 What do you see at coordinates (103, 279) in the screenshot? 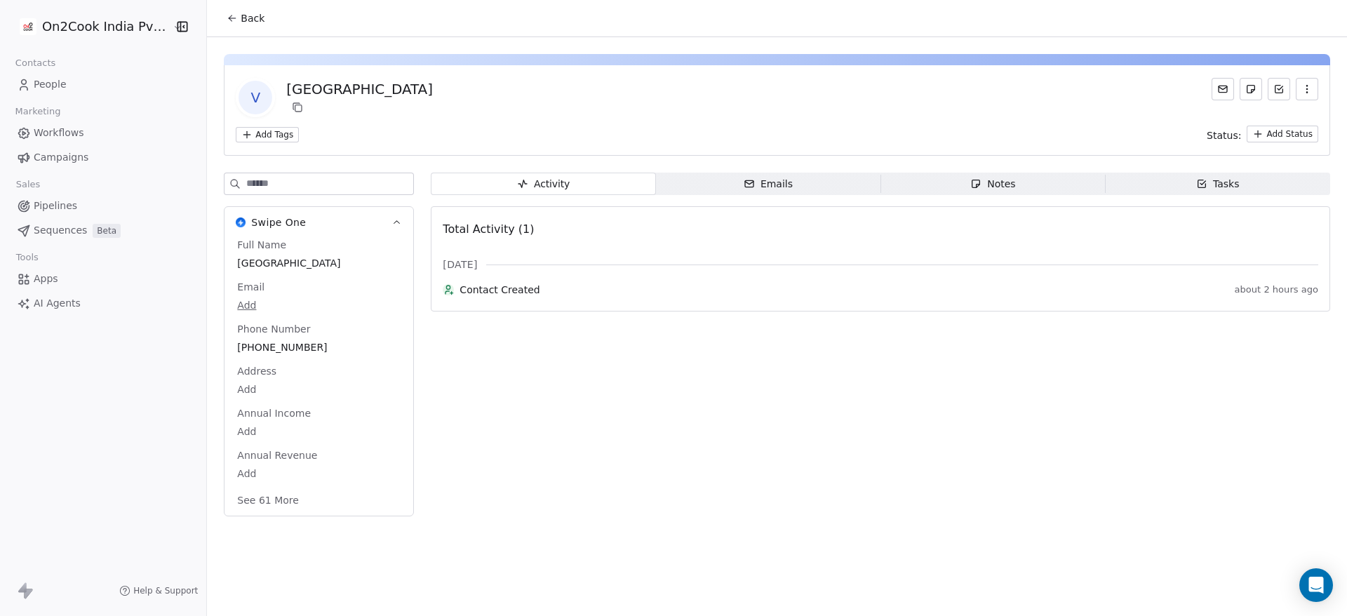
I see `a: Apps` at bounding box center [103, 279].